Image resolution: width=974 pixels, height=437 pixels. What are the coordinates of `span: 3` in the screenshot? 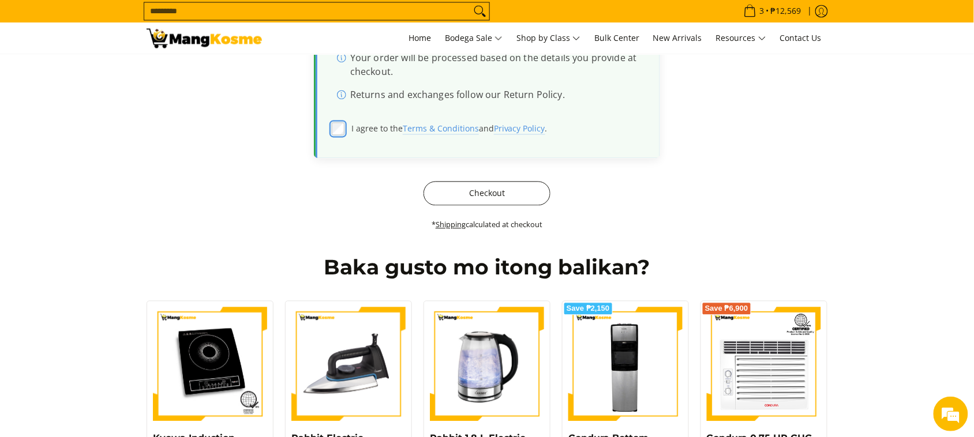 It's located at (762, 12).